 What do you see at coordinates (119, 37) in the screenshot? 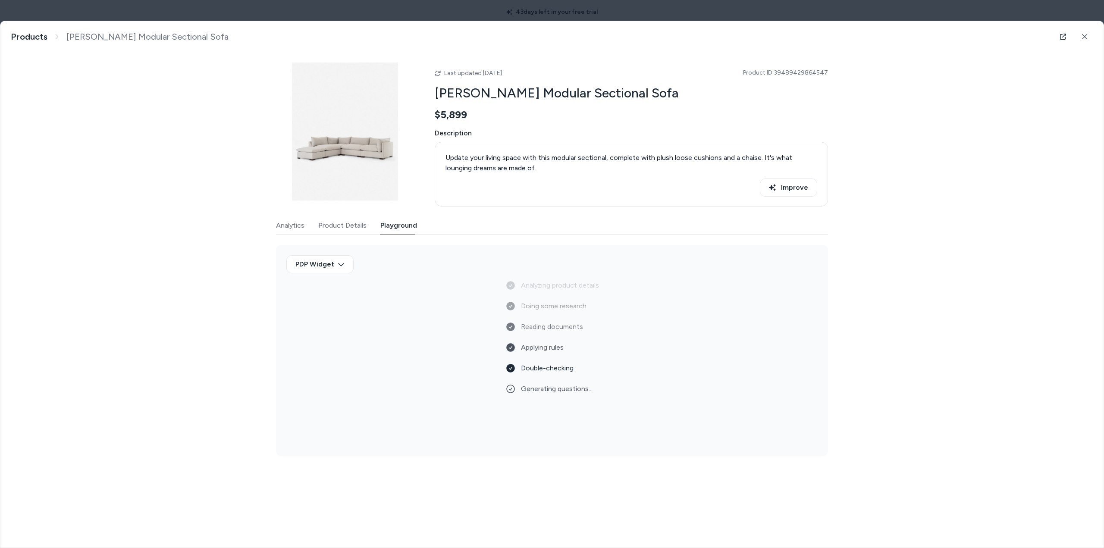
I see `nav: breadcrumb` at bounding box center [119, 37].